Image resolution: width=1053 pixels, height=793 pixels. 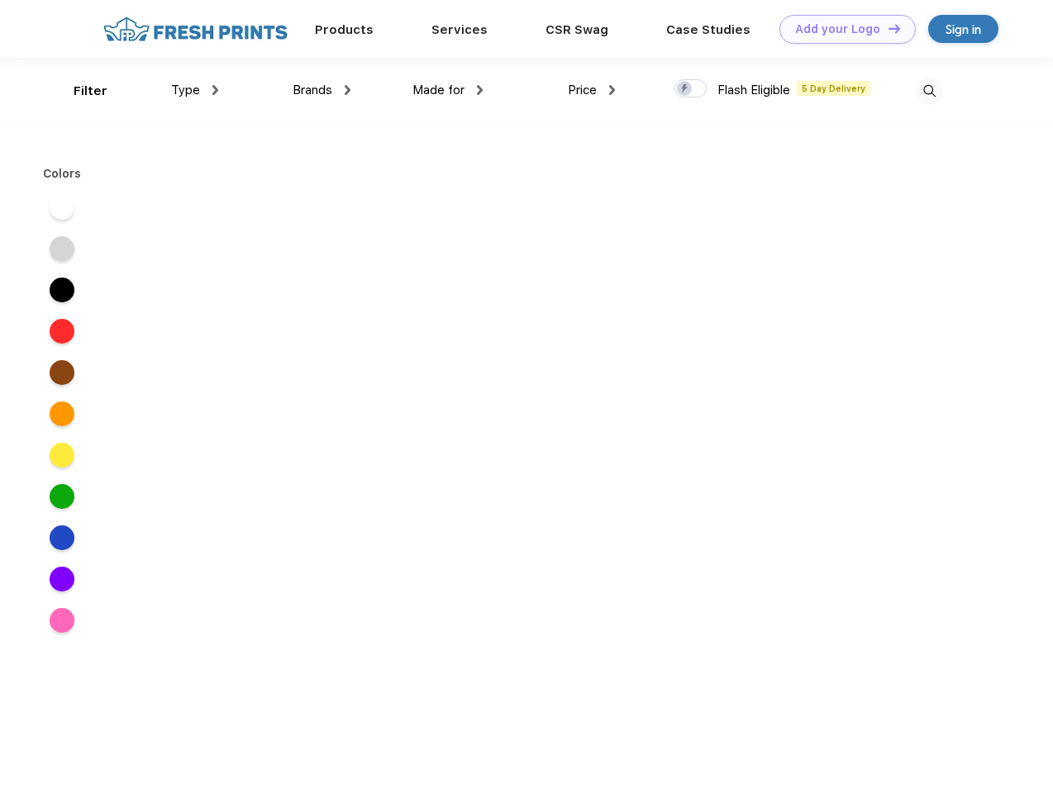 I want to click on a: CSR Swag, so click(x=577, y=30).